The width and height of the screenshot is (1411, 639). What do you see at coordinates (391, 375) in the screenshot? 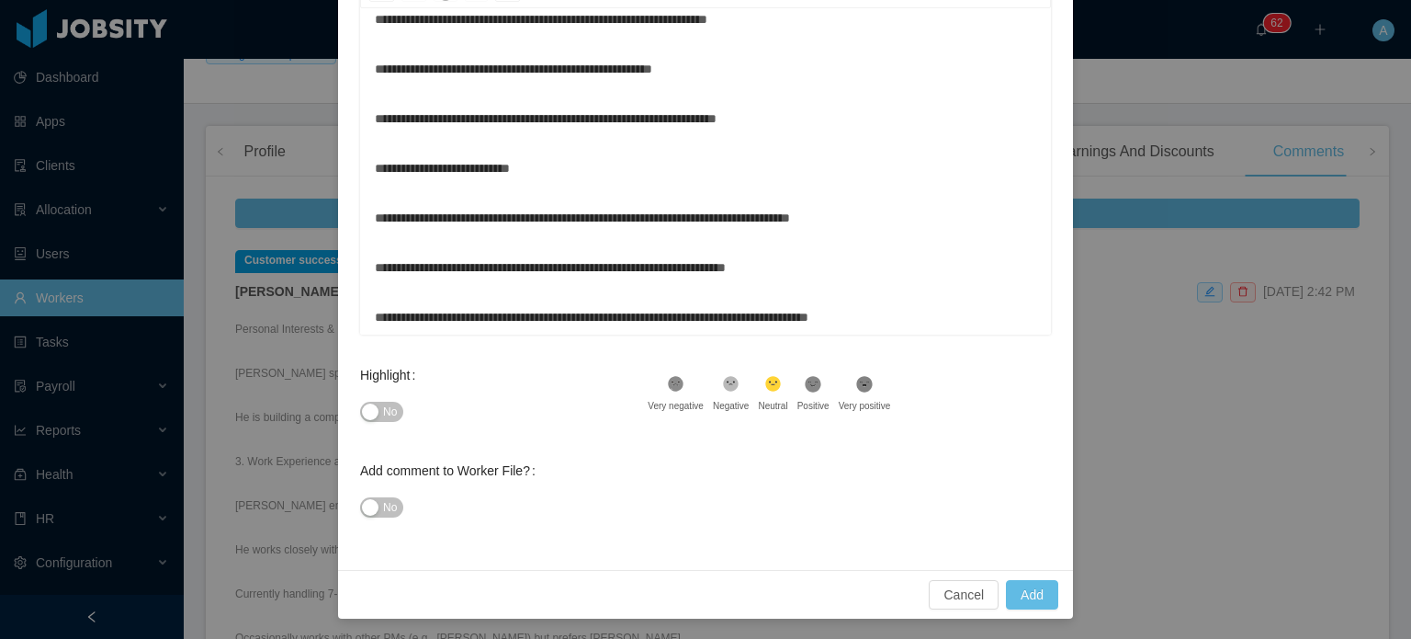
I see `label: Highlight` at bounding box center [391, 375].